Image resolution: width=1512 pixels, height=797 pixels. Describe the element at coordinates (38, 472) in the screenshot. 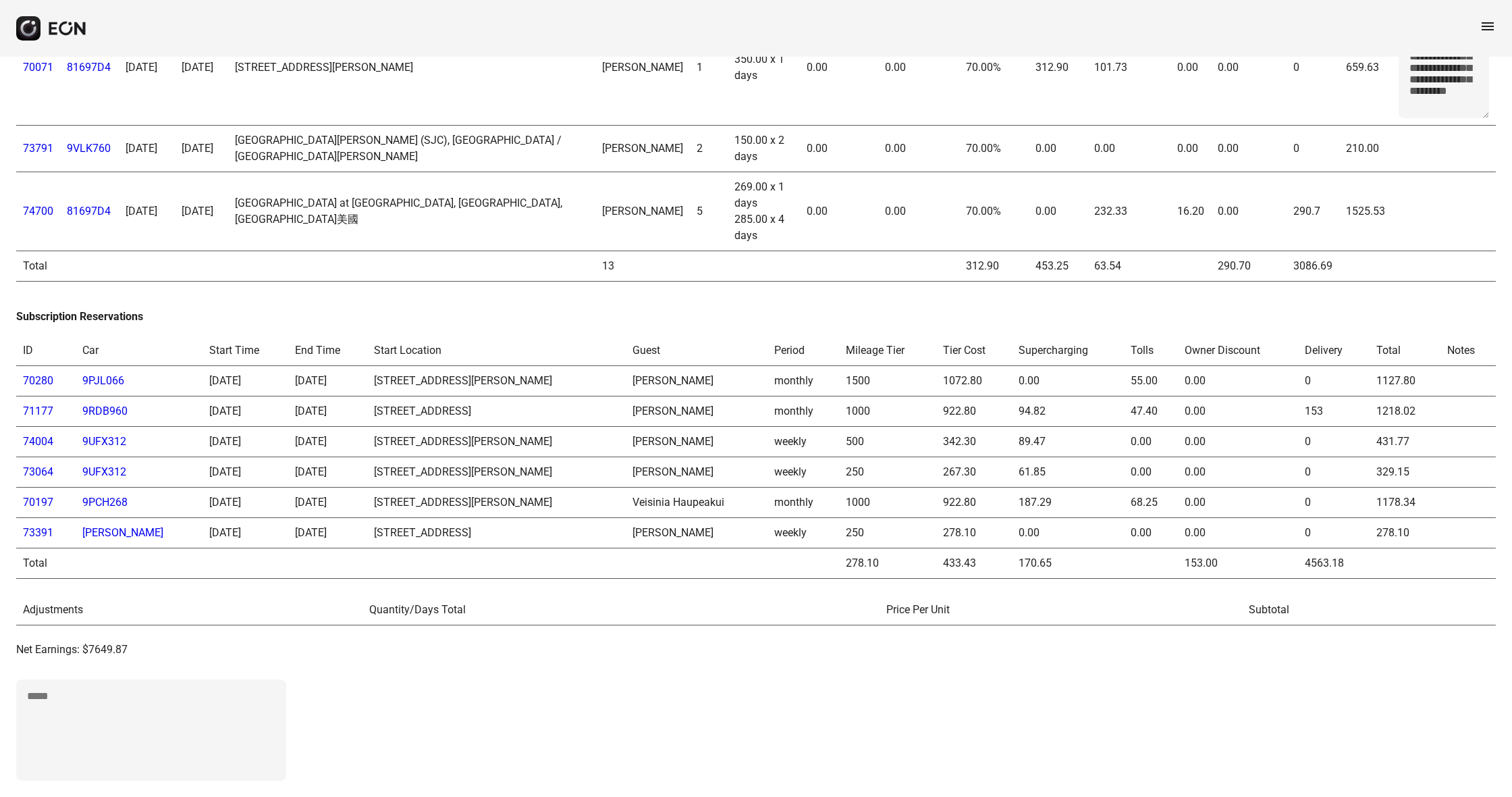

I see `a: 73064` at that location.